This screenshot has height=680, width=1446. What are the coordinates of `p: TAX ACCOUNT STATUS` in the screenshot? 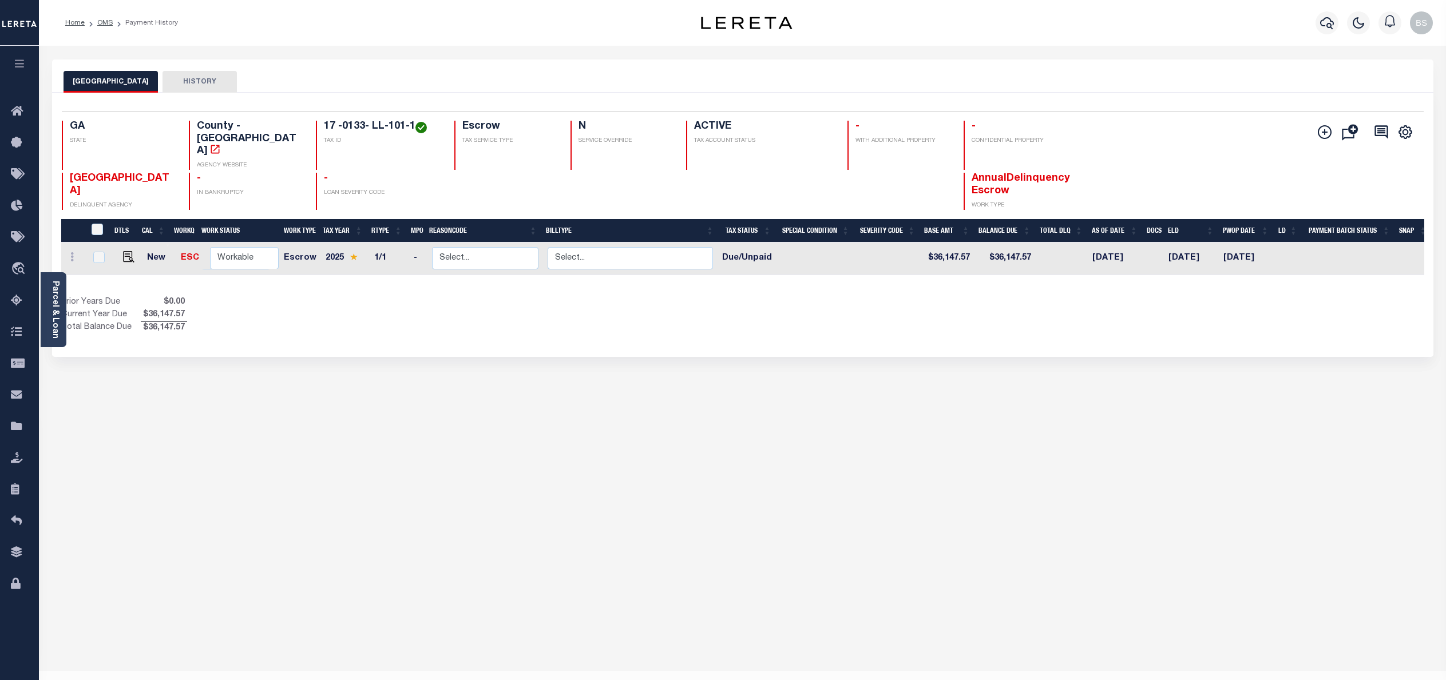 It's located at (764, 141).